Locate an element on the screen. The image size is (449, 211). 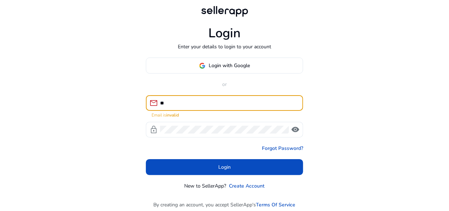
a: Create Account is located at coordinates (247, 186).